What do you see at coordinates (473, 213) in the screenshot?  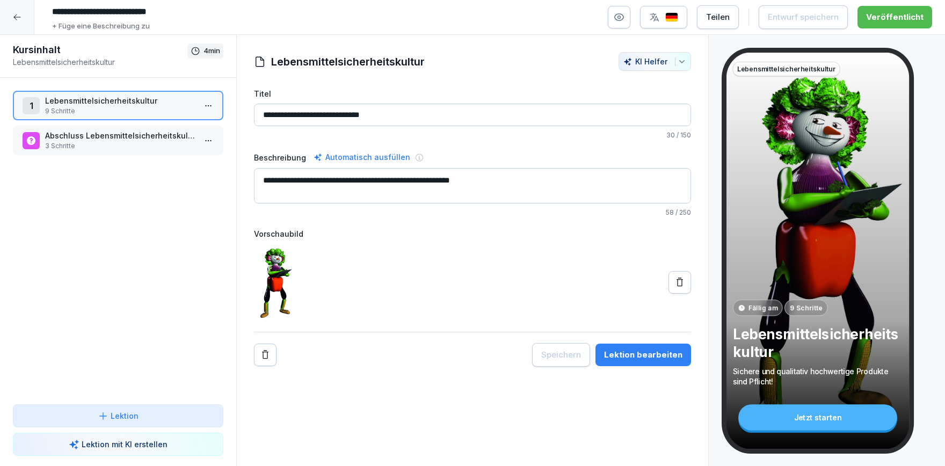 I see `p: / 250` at bounding box center [473, 213].